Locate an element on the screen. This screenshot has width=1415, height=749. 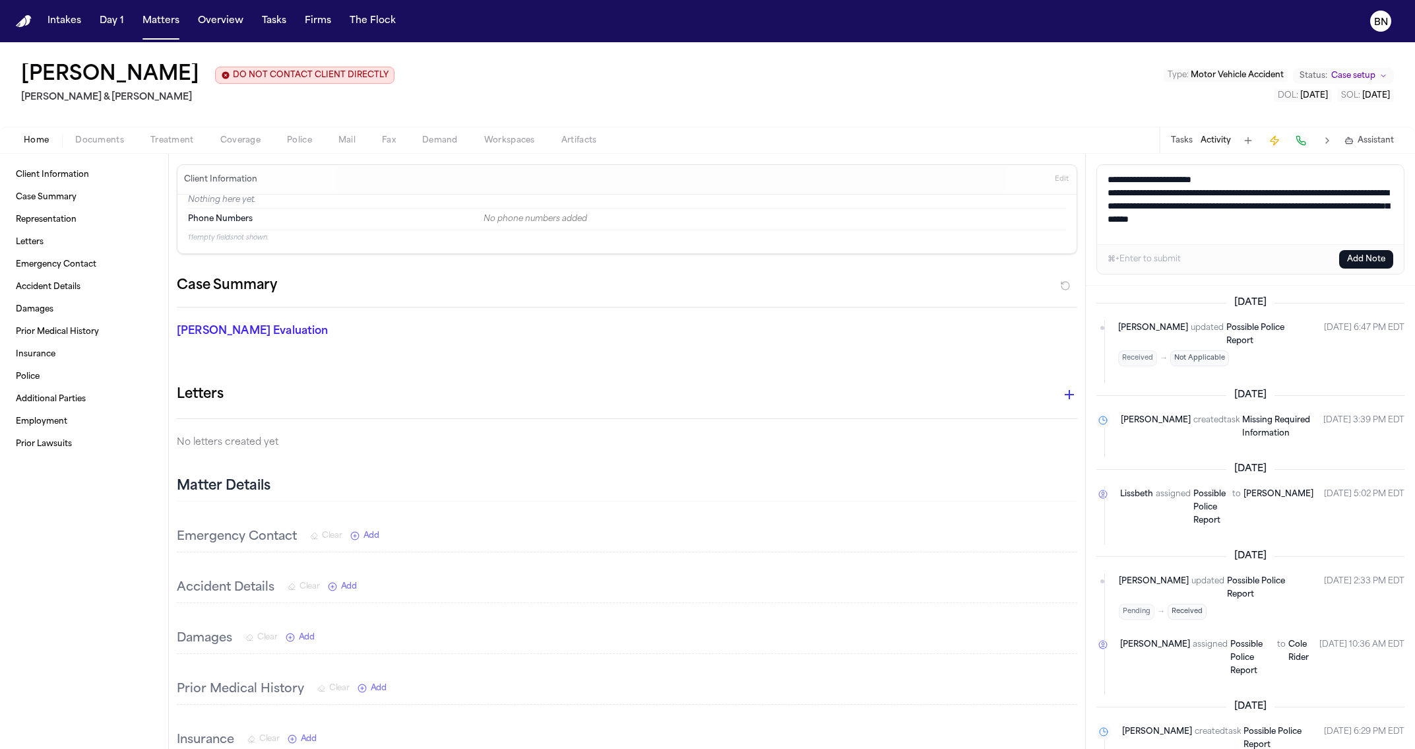
span: assigned is located at coordinates (1173, 507).